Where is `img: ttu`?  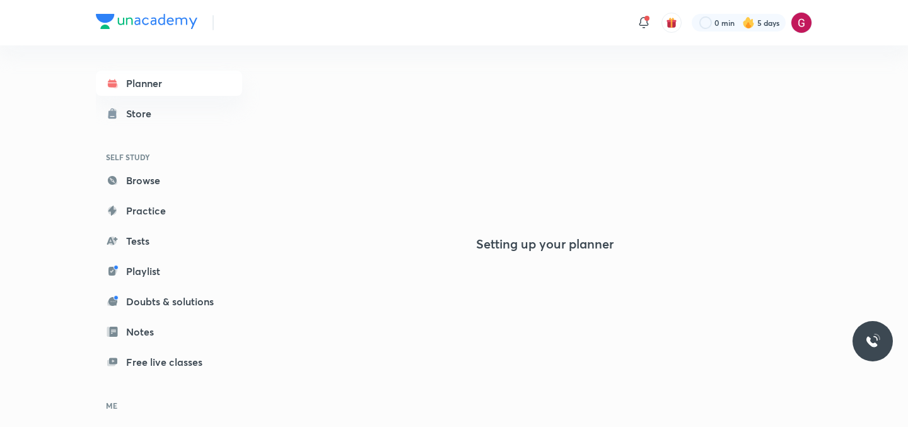 img: ttu is located at coordinates (873, 341).